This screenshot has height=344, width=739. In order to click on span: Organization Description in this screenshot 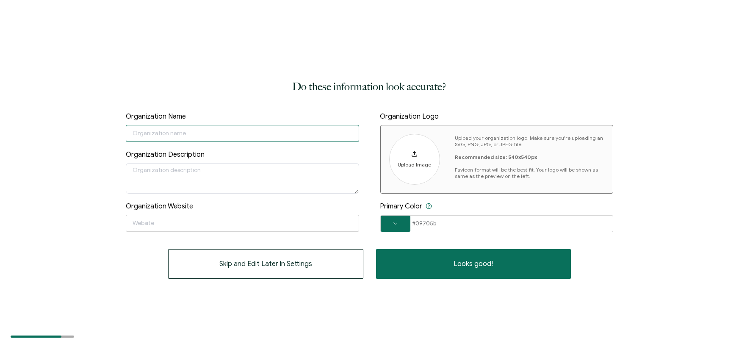, I will do `click(165, 155)`.